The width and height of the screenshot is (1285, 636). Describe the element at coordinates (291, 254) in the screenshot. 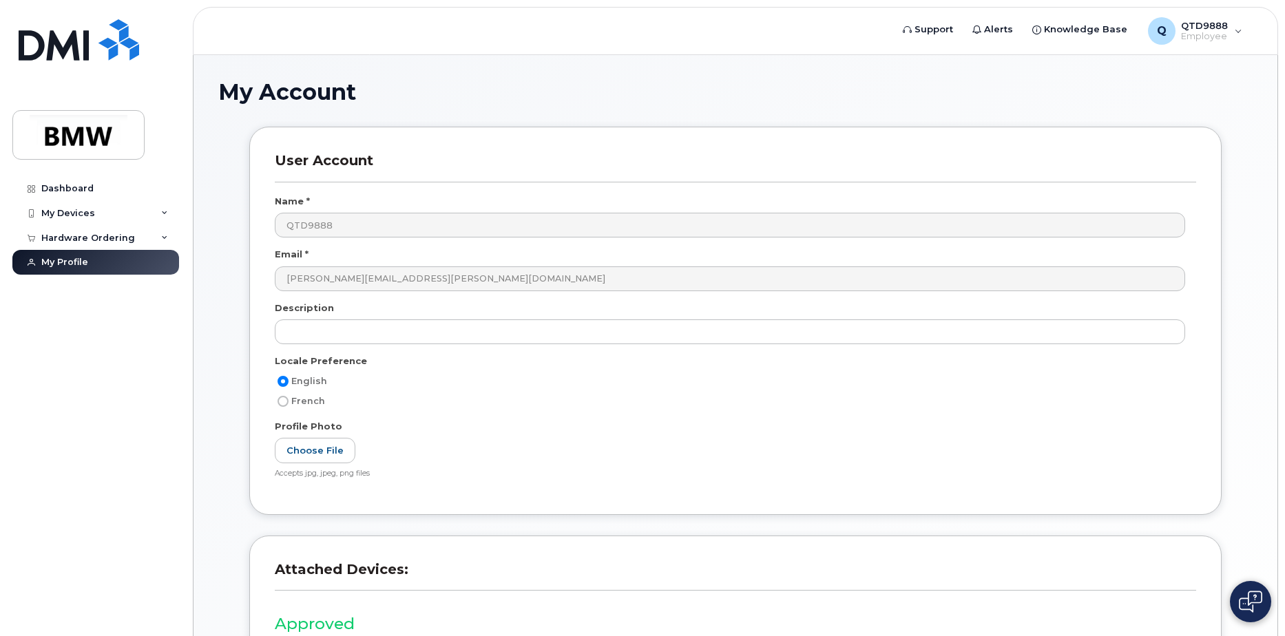

I see `label: Email *` at that location.